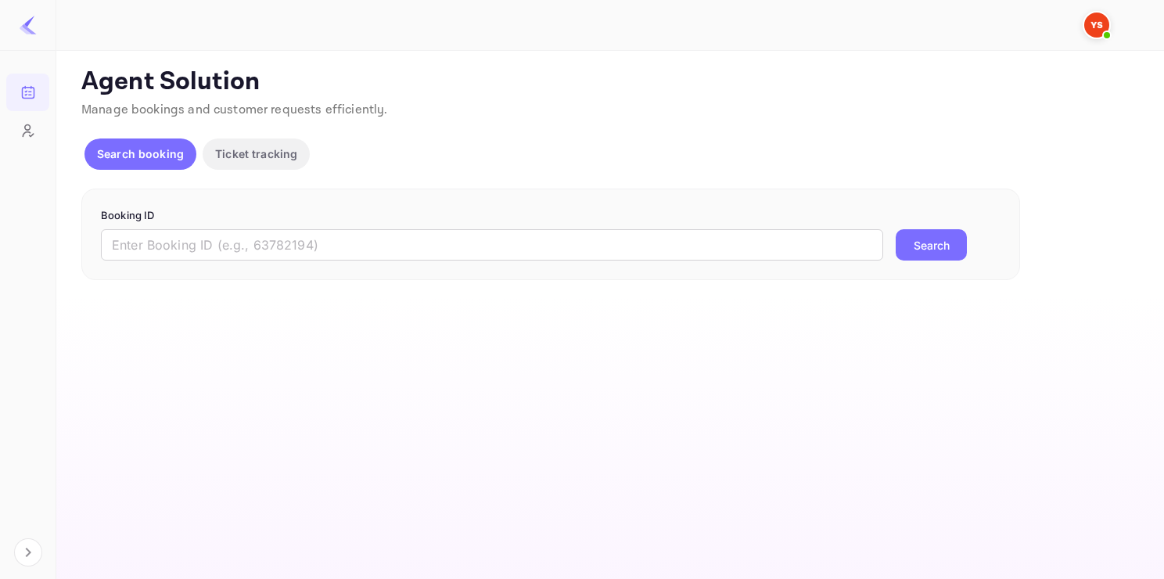  I want to click on span: Manage bookings and customer requests efficiently., so click(235, 110).